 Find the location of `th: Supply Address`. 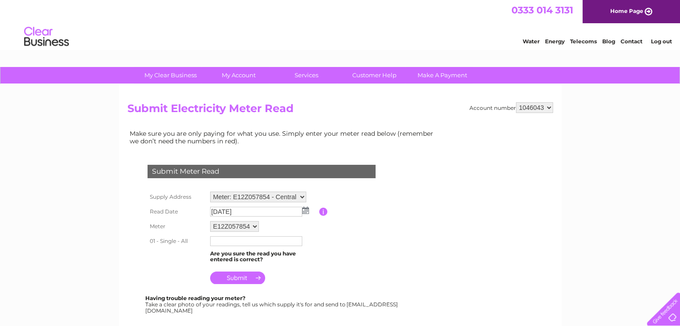

th: Supply Address is located at coordinates (177, 197).